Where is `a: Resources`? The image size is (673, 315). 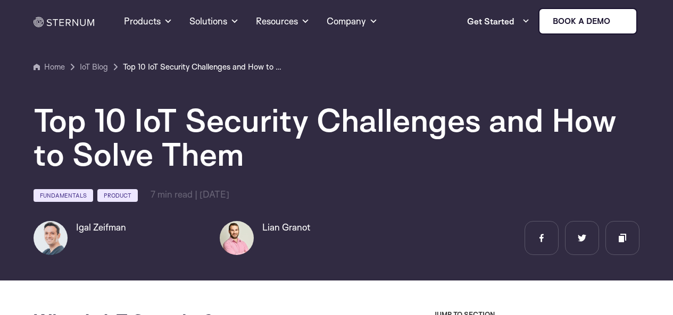 a: Resources is located at coordinates (282, 21).